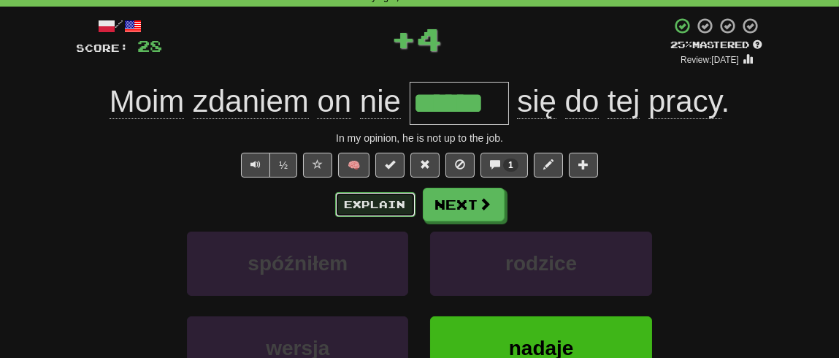 Image resolution: width=839 pixels, height=358 pixels. What do you see at coordinates (380, 101) in the screenshot?
I see `span: nie` at bounding box center [380, 101].